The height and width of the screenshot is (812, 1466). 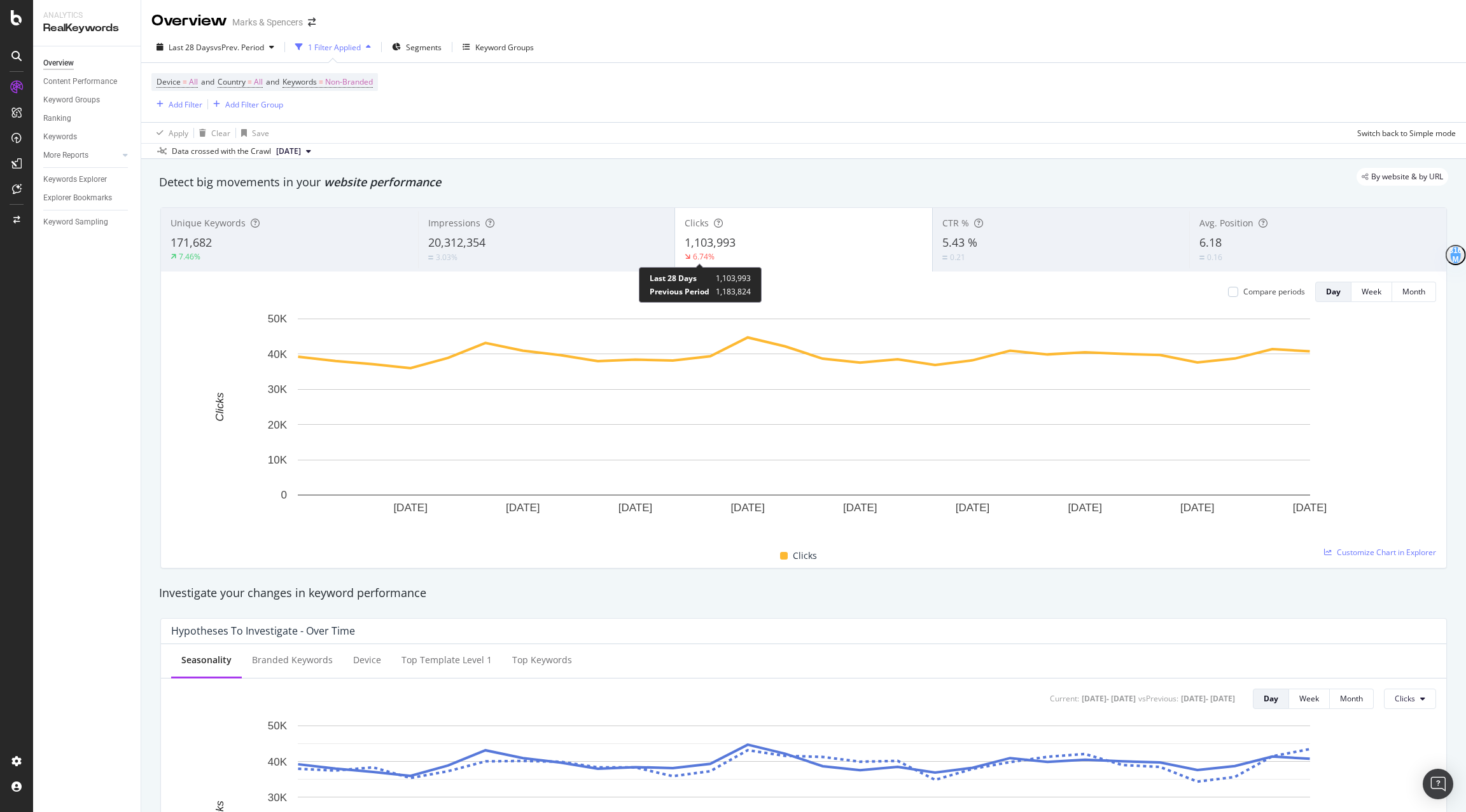 I want to click on div: Clear, so click(x=220, y=133).